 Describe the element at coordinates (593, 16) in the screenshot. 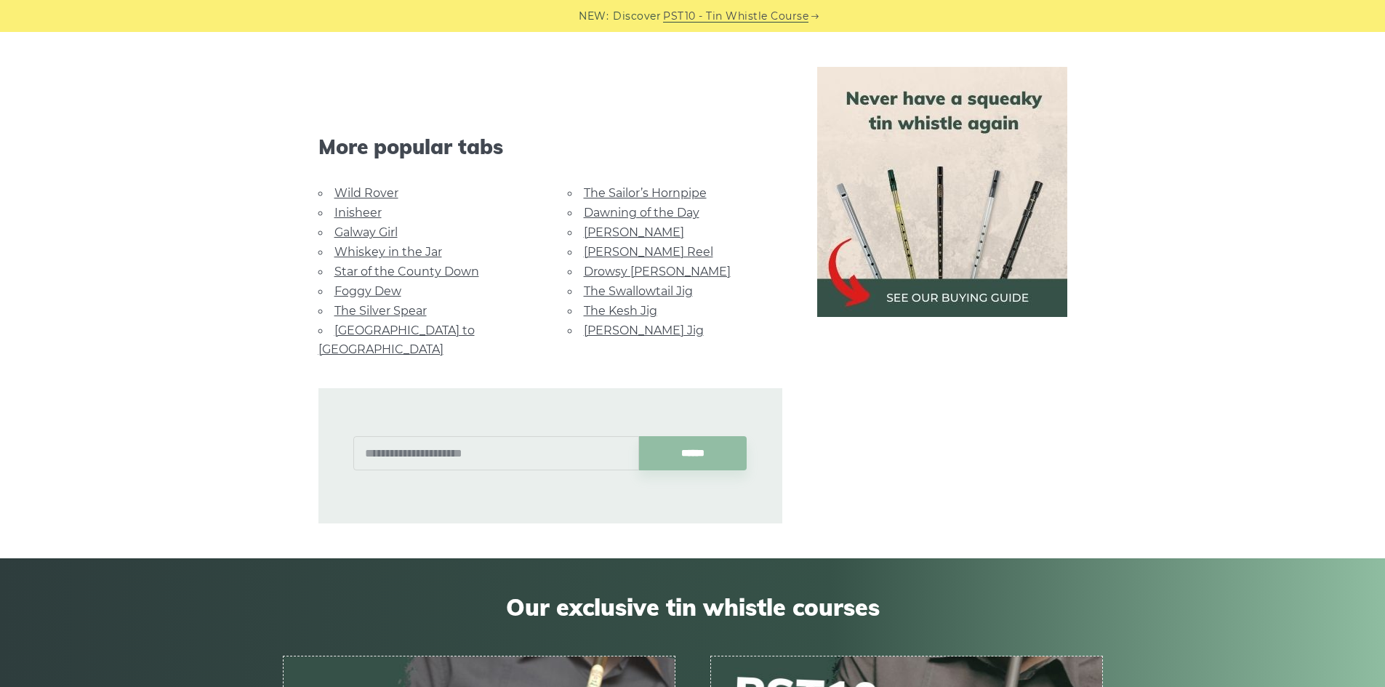

I see `span: NEW:` at that location.